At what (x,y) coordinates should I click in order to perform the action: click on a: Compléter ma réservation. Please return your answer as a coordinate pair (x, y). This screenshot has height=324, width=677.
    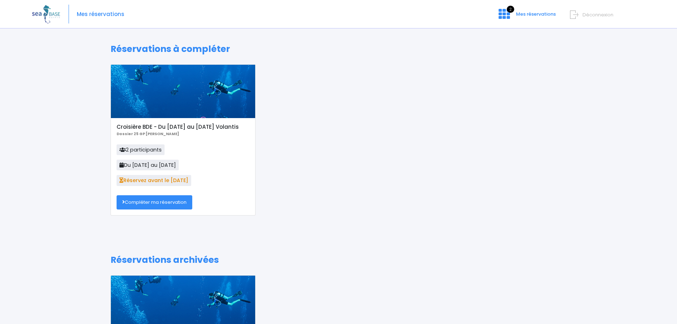
    Looking at the image, I should click on (154, 202).